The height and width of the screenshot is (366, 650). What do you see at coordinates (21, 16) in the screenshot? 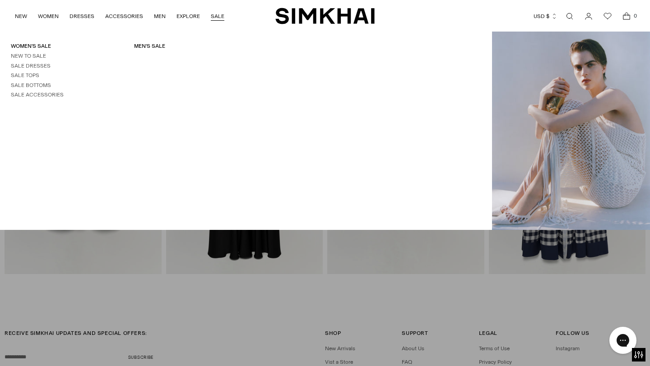
I see `a: NEW` at bounding box center [21, 16].